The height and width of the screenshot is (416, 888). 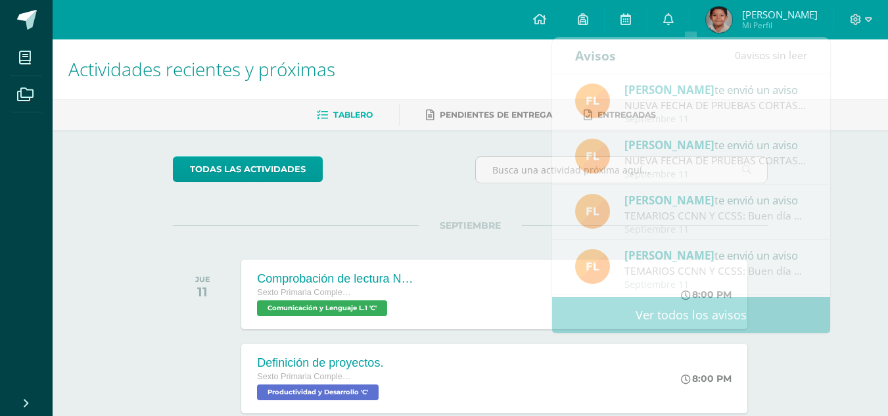 What do you see at coordinates (489, 115) in the screenshot?
I see `a: Pendientes de entrega` at bounding box center [489, 115].